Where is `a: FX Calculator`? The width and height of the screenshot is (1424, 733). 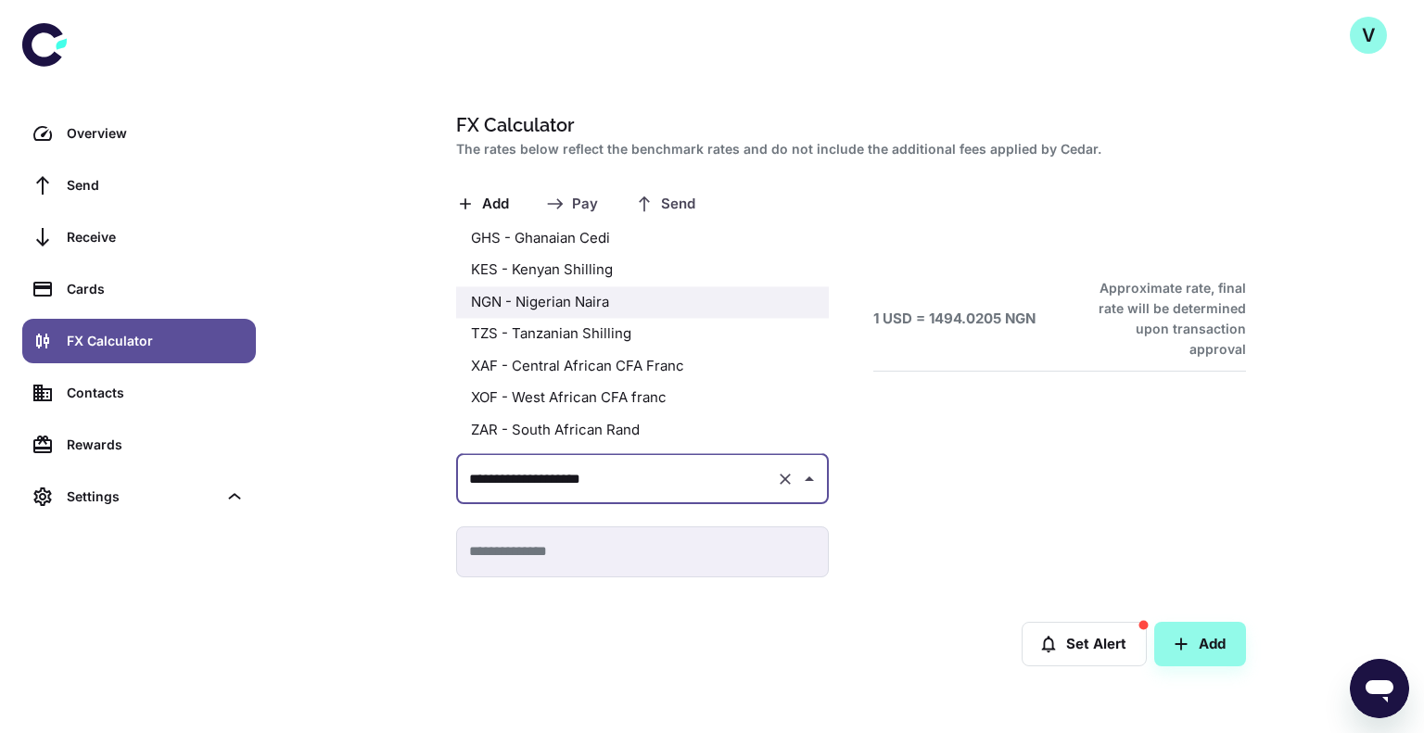
a: FX Calculator is located at coordinates (139, 341).